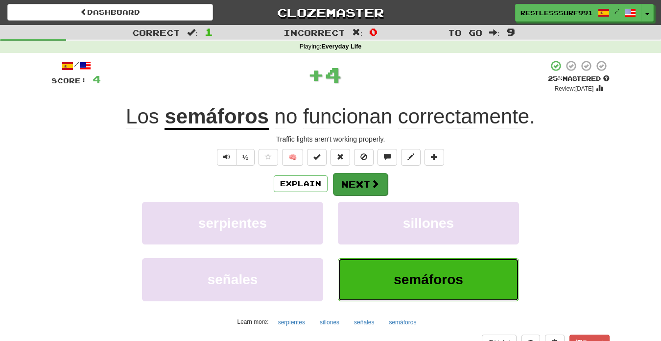  What do you see at coordinates (464, 117) in the screenshot?
I see `span: correctamente` at bounding box center [464, 117].